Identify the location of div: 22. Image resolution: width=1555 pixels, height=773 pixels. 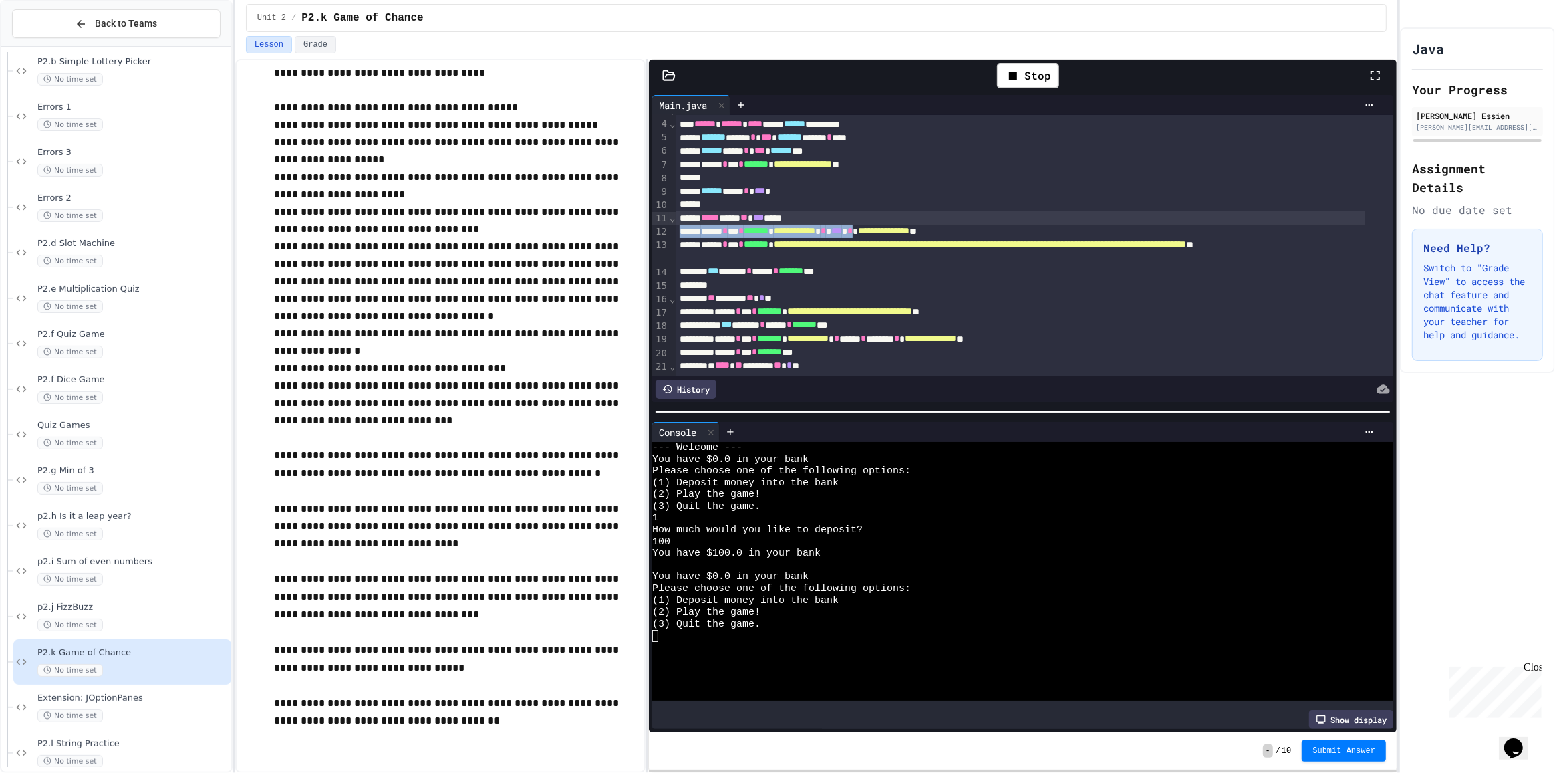
(660, 380).